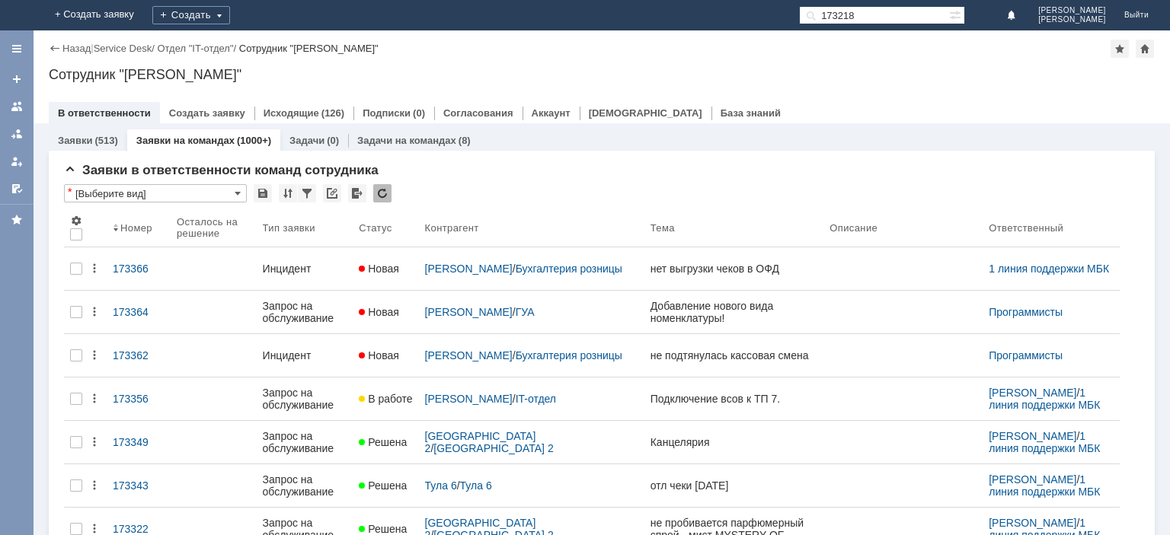 The height and width of the screenshot is (535, 1170). I want to click on a: В работе, so click(385, 399).